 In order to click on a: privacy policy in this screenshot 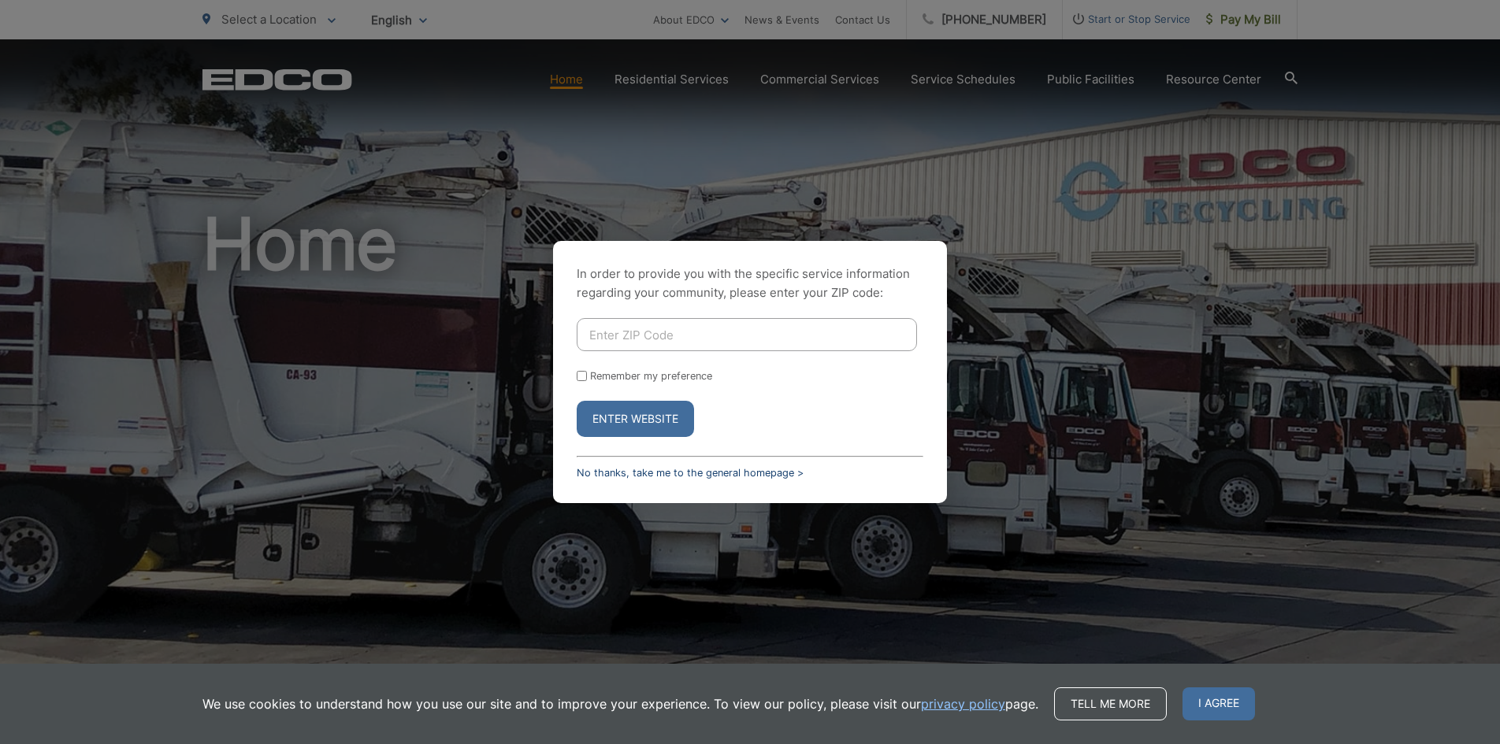, I will do `click(962, 704)`.